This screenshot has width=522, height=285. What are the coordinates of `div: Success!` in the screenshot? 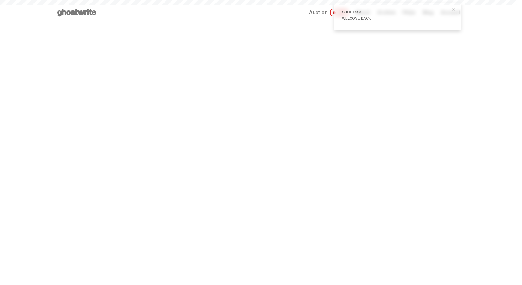 It's located at (395, 12).